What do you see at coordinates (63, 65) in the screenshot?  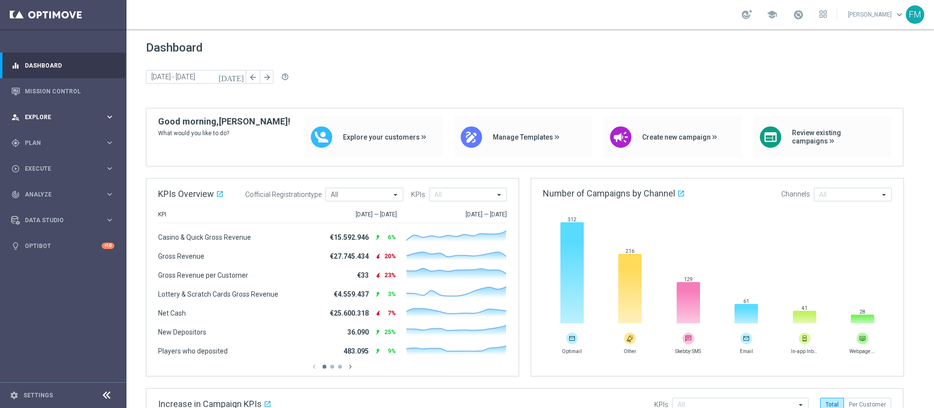 I see `div: Dashboard` at bounding box center [63, 65].